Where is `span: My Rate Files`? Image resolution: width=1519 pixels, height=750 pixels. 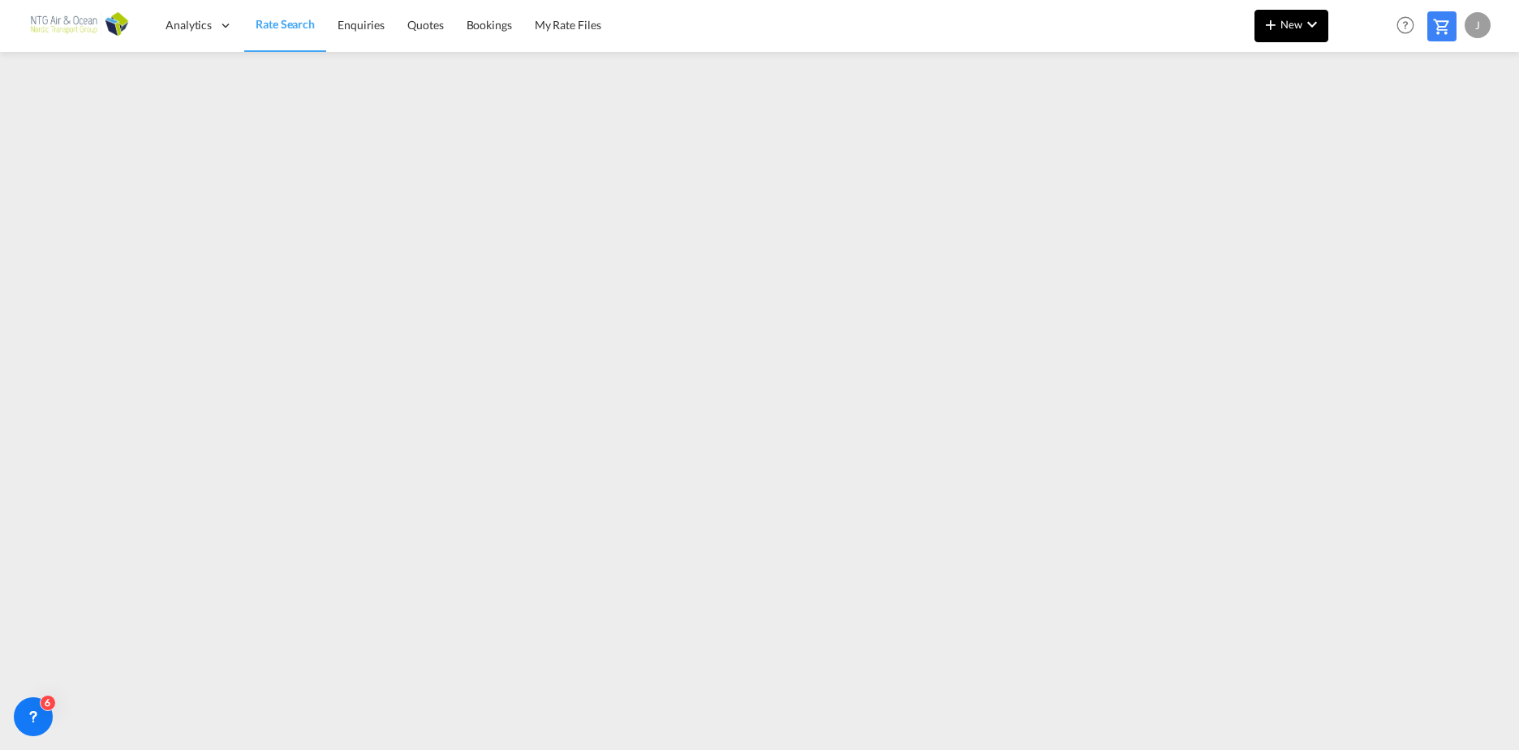 span: My Rate Files is located at coordinates (568, 24).